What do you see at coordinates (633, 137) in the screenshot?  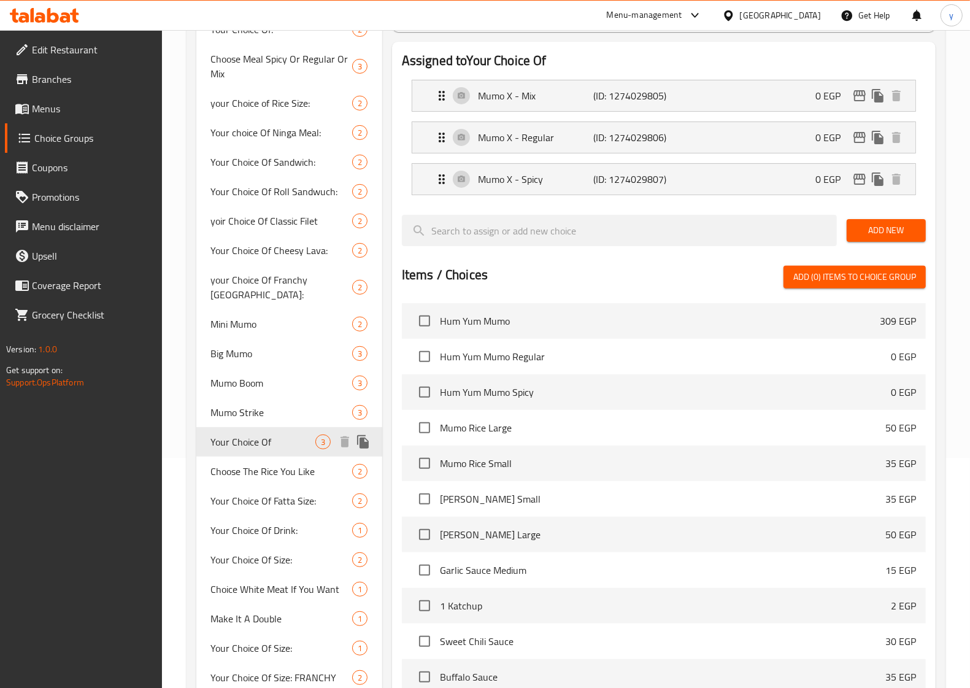 I see `p: (ID: 1274029806)` at bounding box center [633, 137].